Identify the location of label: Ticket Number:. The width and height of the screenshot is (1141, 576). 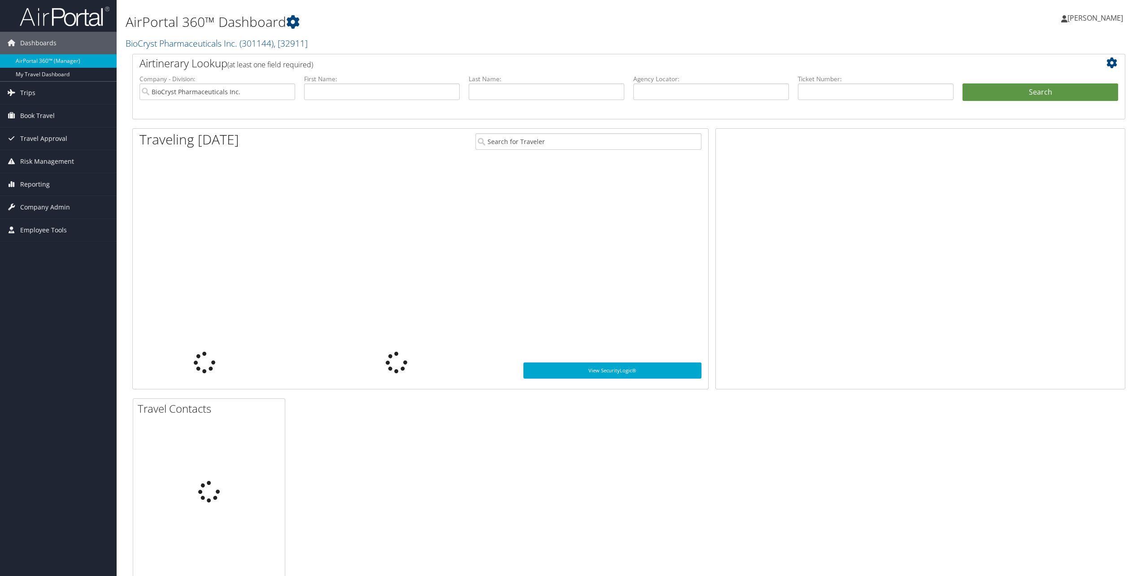
(876, 79).